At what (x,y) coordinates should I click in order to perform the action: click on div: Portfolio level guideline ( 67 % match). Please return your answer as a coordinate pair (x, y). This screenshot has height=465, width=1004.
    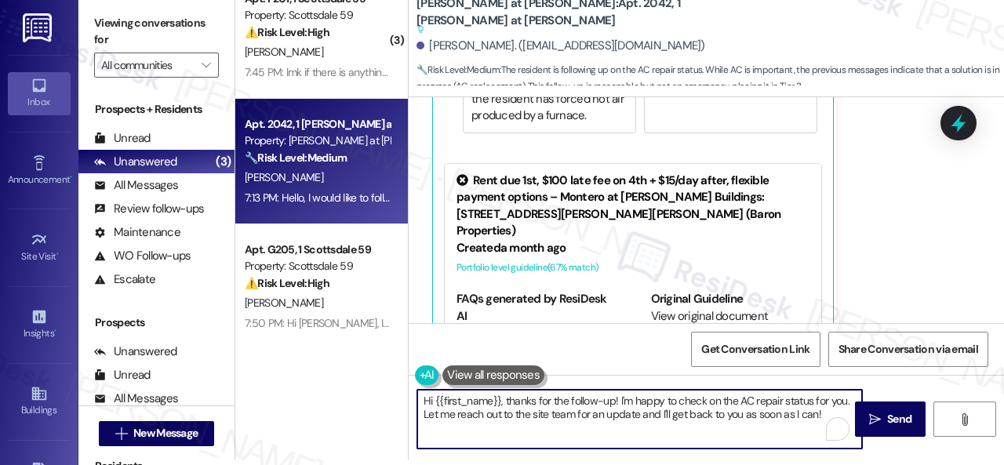
    Looking at the image, I should click on (633, 268).